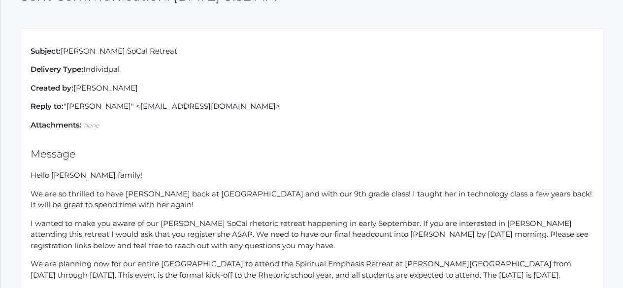 The height and width of the screenshot is (288, 623). What do you see at coordinates (312, 69) in the screenshot?
I see `p: Individual` at bounding box center [312, 69].